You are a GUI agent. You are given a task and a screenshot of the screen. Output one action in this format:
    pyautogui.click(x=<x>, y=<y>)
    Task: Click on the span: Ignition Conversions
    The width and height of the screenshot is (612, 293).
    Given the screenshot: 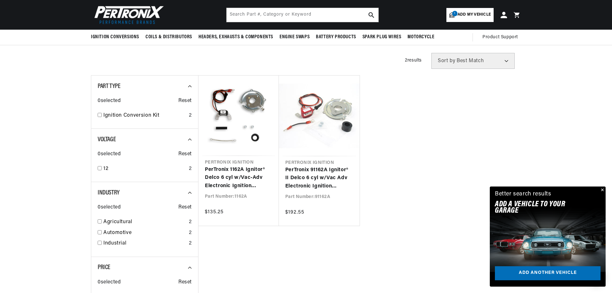 What is the action you would take?
    pyautogui.click(x=115, y=37)
    